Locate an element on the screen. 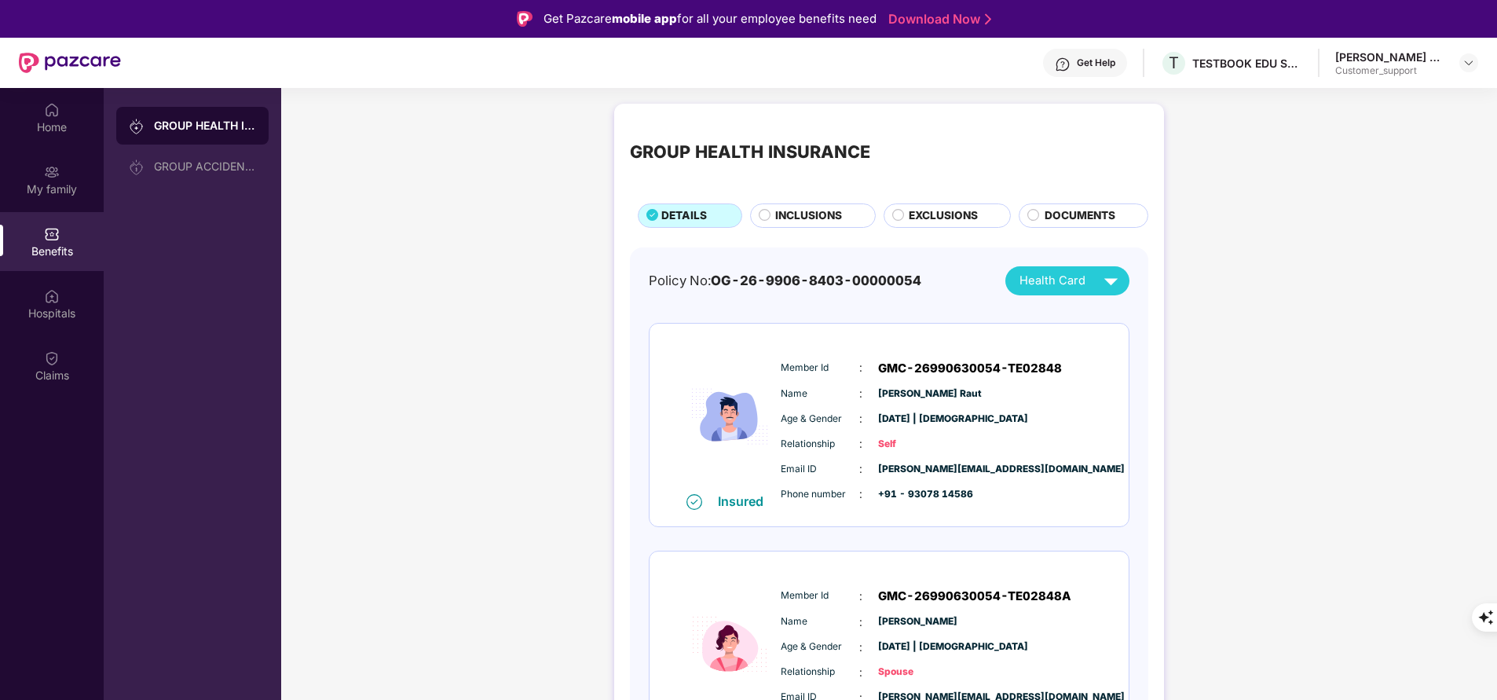 This screenshot has width=1497, height=700. span: Phone number is located at coordinates (820, 494).